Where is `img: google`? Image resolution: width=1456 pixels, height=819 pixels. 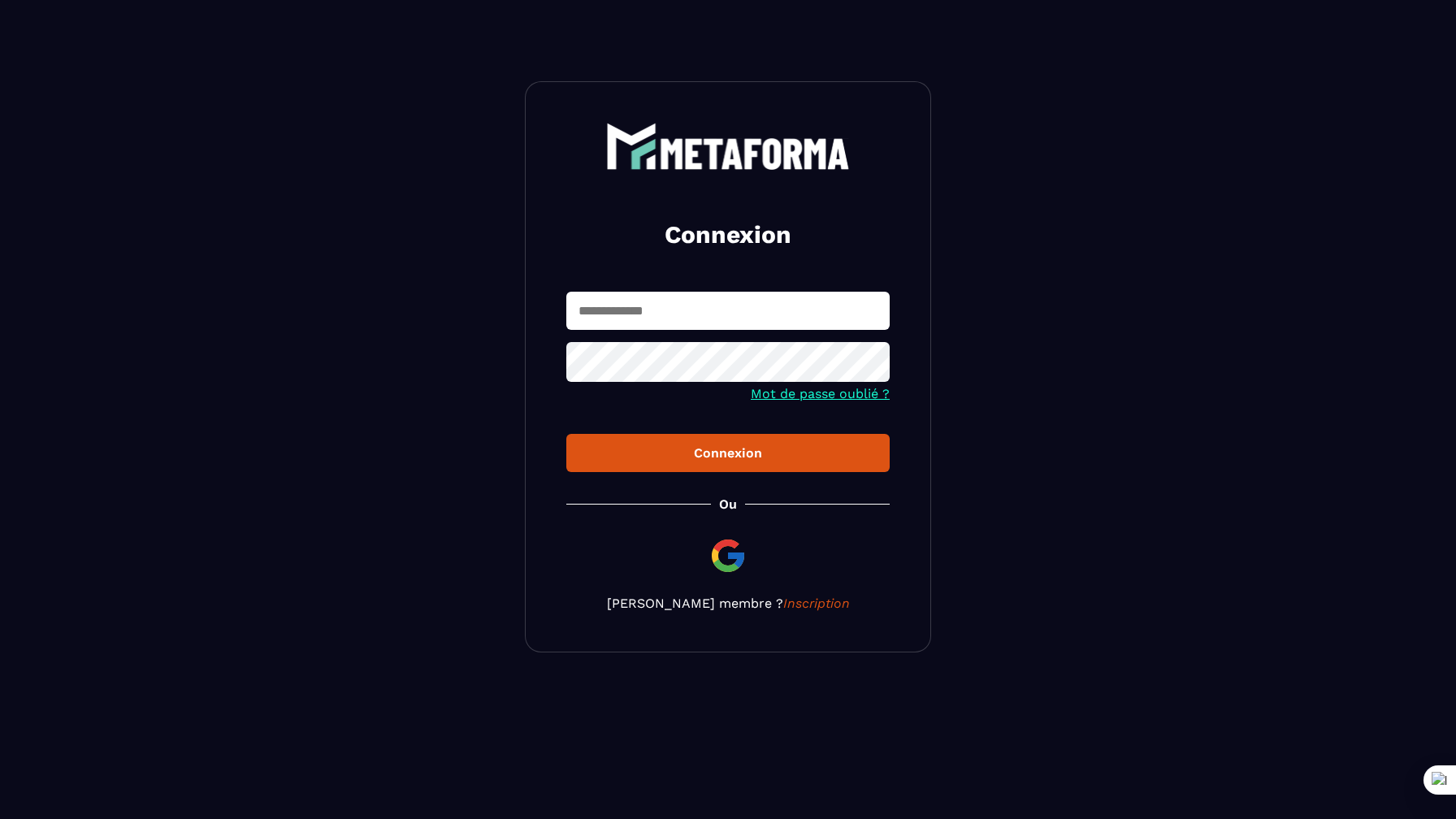 img: google is located at coordinates (728, 556).